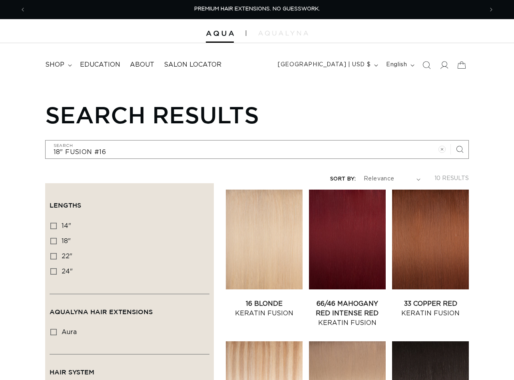  What do you see at coordinates (343, 179) in the screenshot?
I see `label: Sort by:` at bounding box center [343, 179].